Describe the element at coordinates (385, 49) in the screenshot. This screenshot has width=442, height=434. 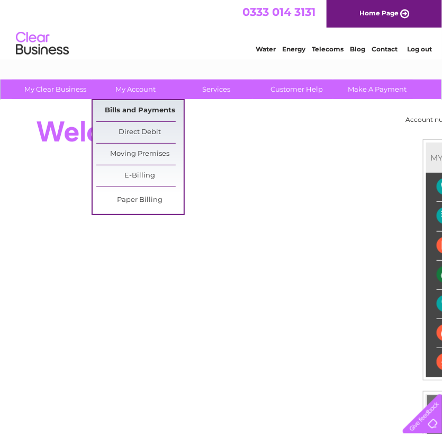
I see `a: Contact` at that location.